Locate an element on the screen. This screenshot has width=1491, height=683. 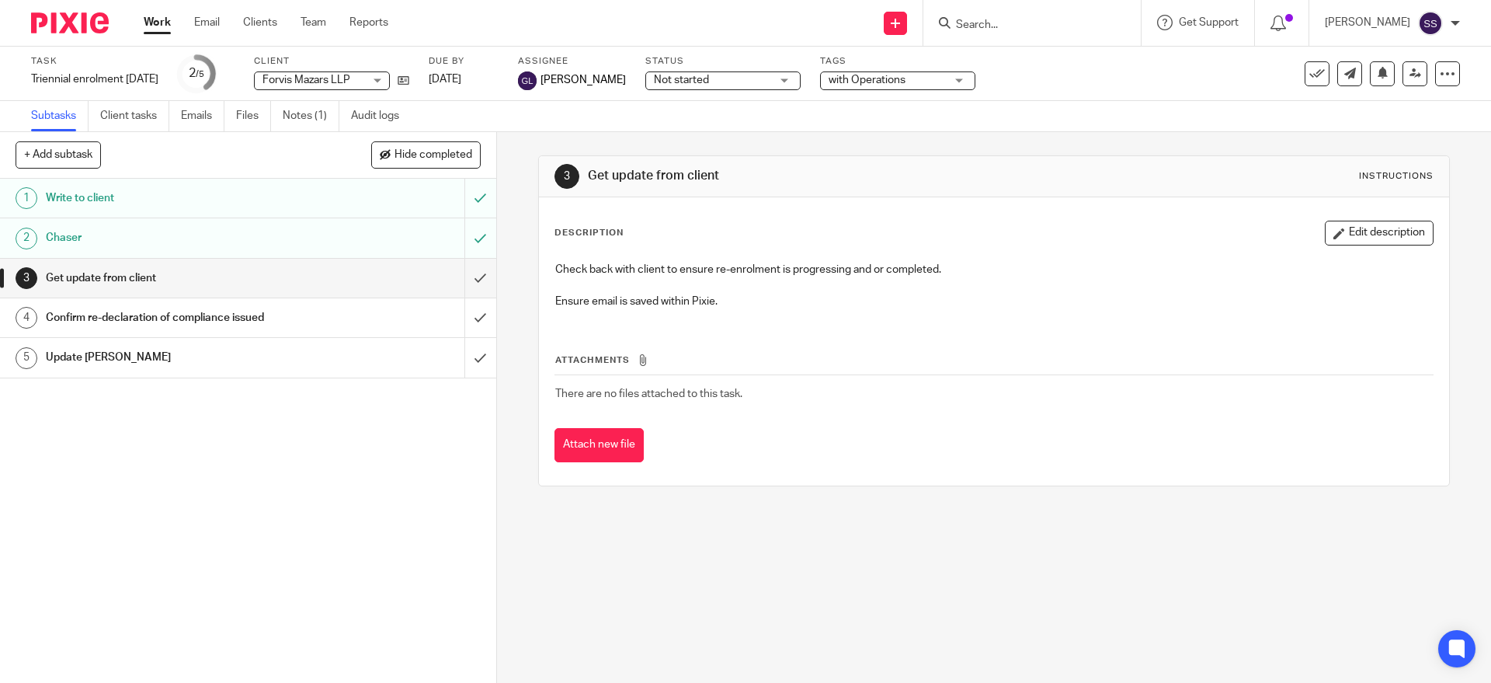
small: /5 is located at coordinates (200, 74).